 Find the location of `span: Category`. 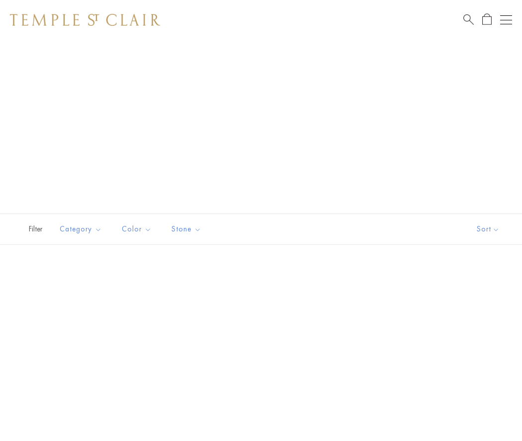

span: Category is located at coordinates (82, 229).